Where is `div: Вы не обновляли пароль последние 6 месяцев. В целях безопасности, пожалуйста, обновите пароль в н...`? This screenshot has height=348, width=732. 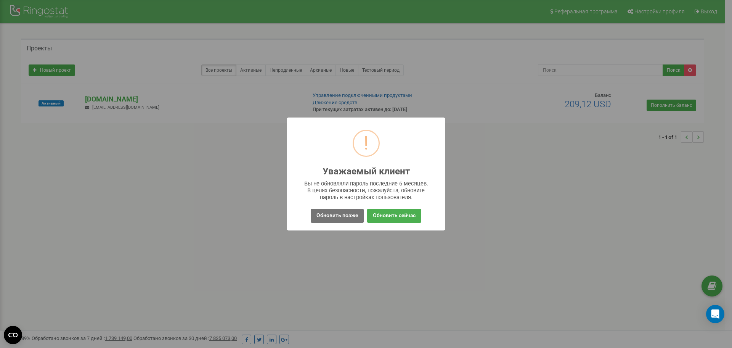
div: Вы не обновляли пароль последние 6 месяцев. В целях безопасности, пожалуйста, обновите пароль в н... is located at coordinates (366, 190).